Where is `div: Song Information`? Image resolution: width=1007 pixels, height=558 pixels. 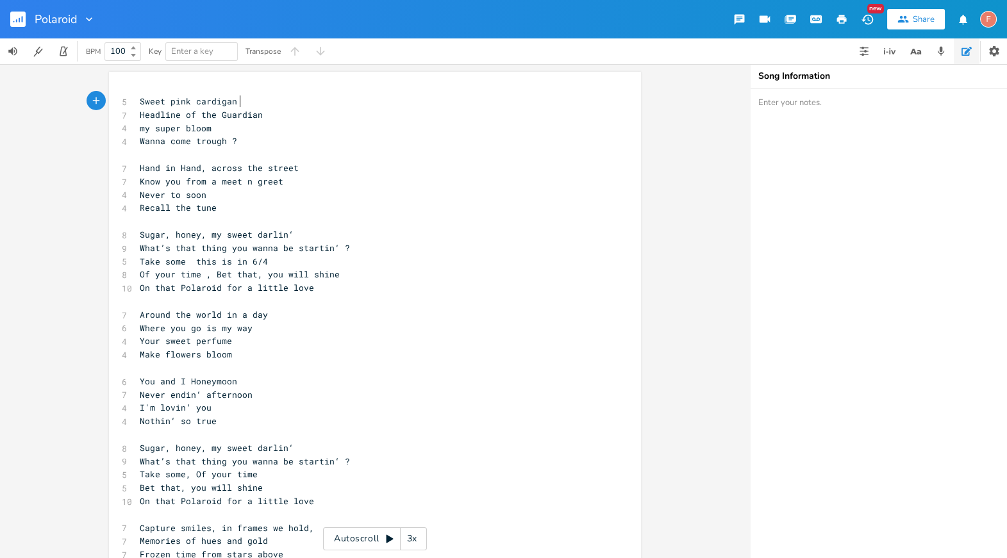
div: Song Information is located at coordinates (879, 76).